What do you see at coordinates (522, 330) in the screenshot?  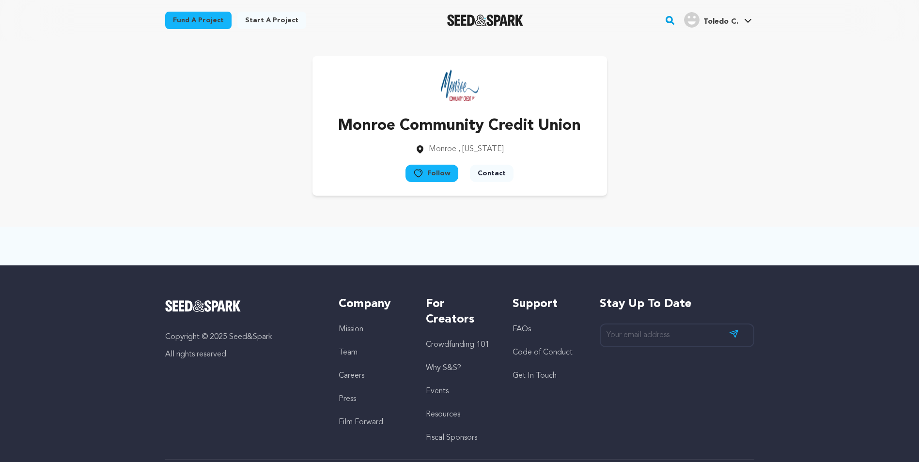 I see `a: FAQs` at bounding box center [522, 330].